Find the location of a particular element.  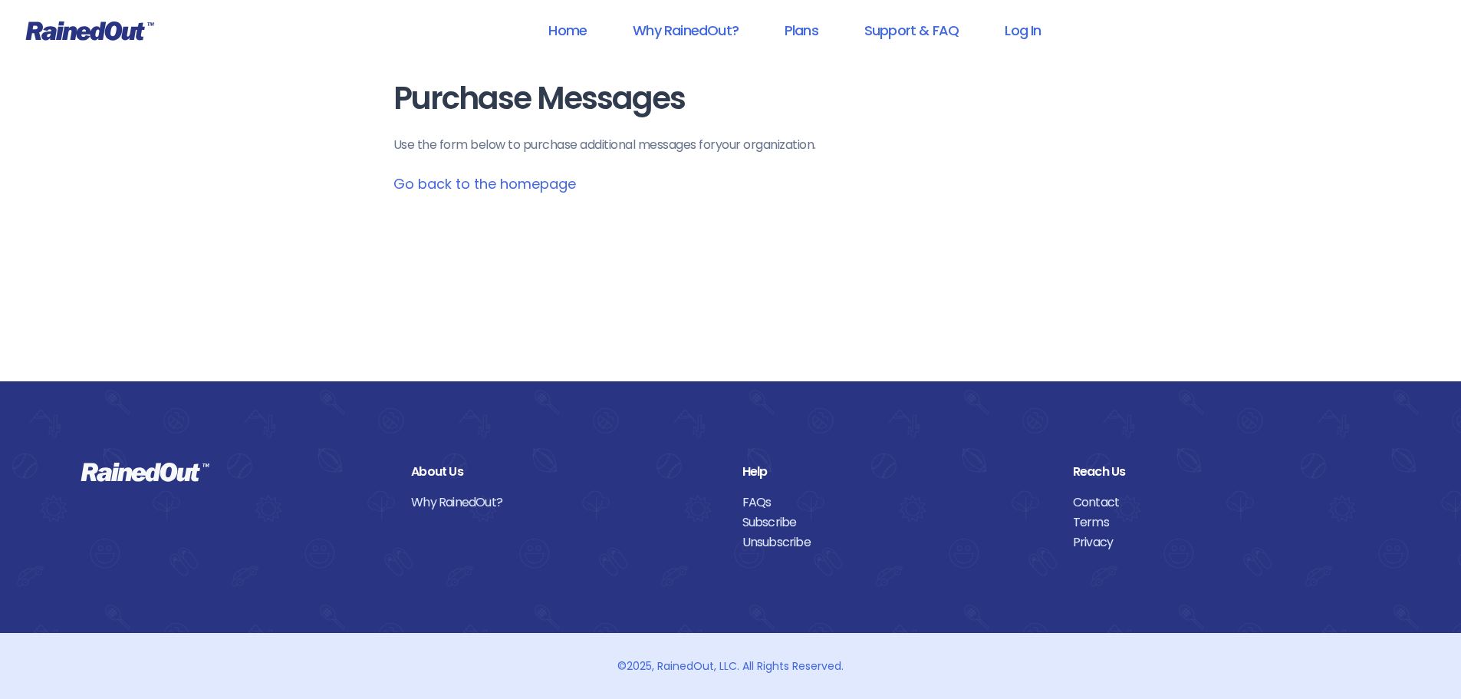

h1: Purchase Messages is located at coordinates (731, 98).